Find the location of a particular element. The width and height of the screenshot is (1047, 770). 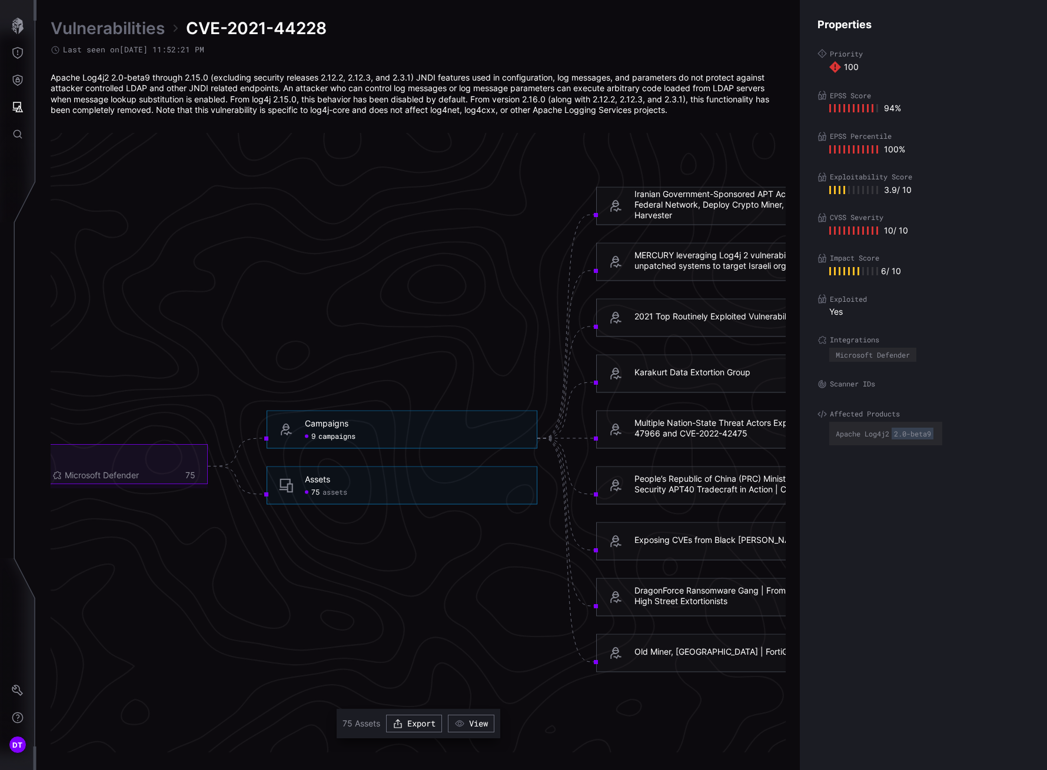

div: 10 / 10 is located at coordinates (868, 231).